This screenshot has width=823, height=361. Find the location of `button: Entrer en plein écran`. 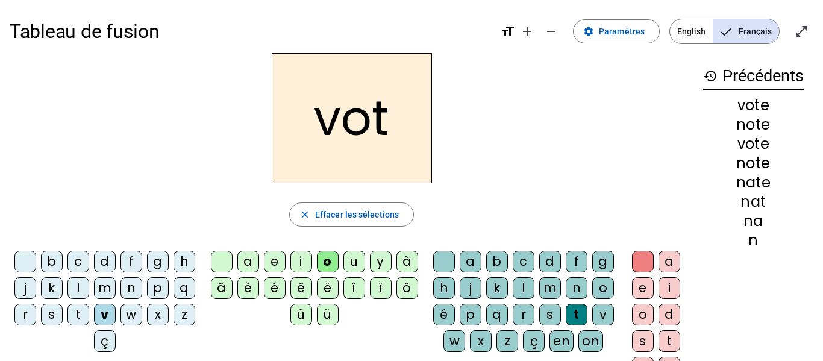

button: Entrer en plein écran is located at coordinates (802, 31).